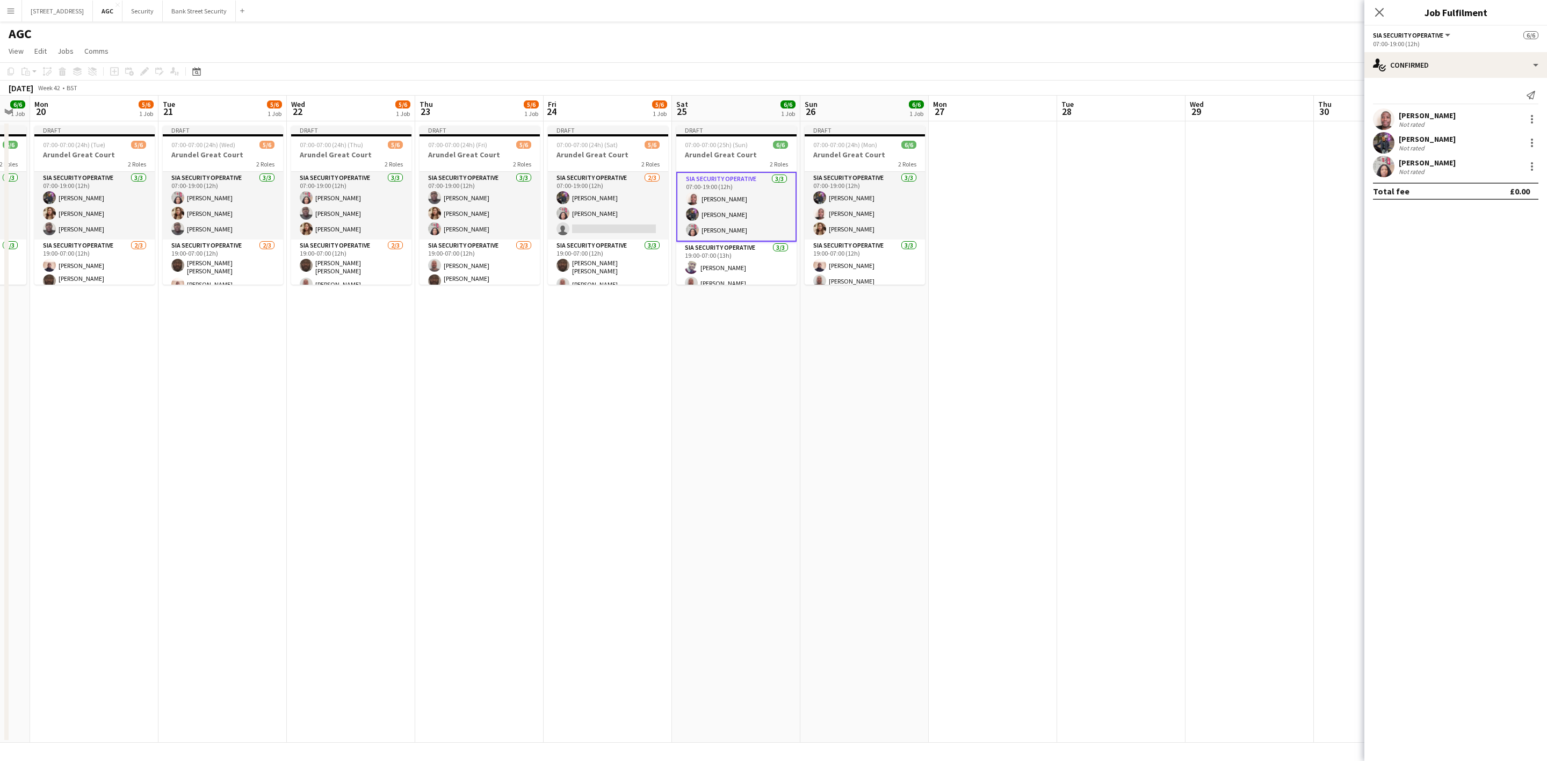  What do you see at coordinates (169, 104) in the screenshot?
I see `span: Tue` at bounding box center [169, 104].